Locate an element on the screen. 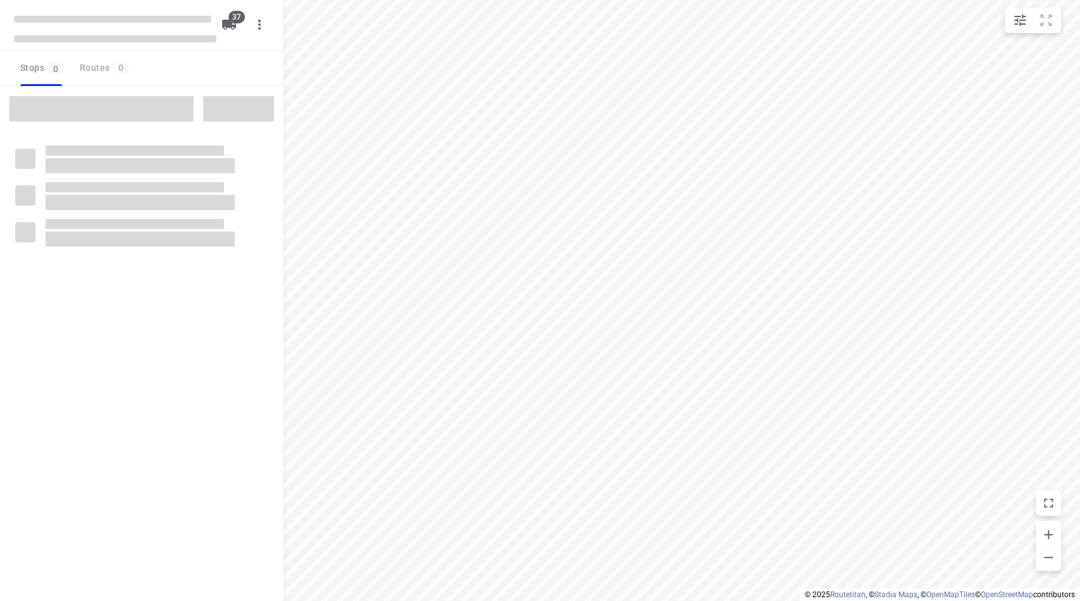  button: Map settings is located at coordinates (1020, 20).